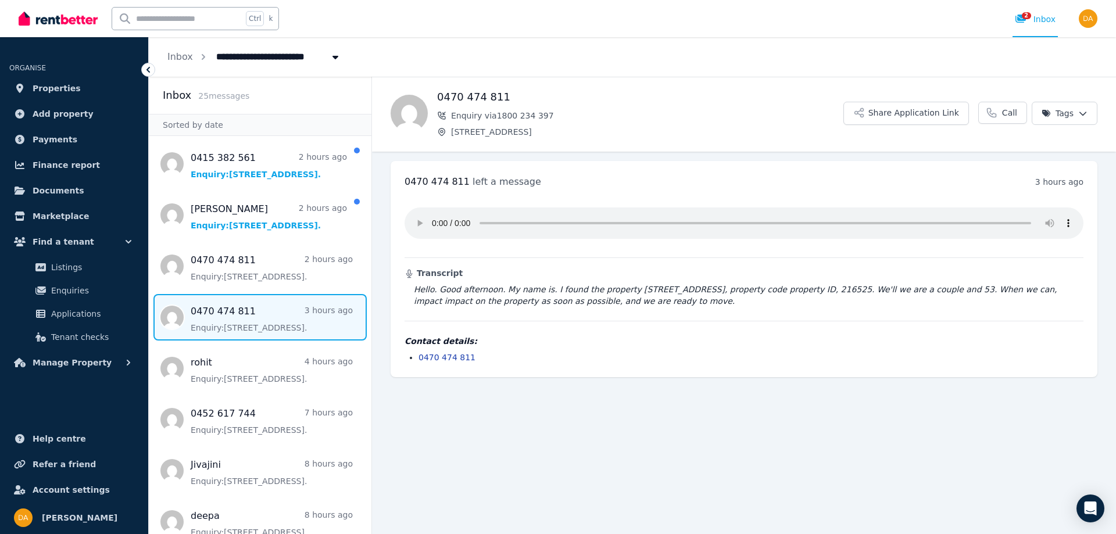 The image size is (1116, 534). What do you see at coordinates (260, 125) in the screenshot?
I see `div: Sorted by date` at bounding box center [260, 125].